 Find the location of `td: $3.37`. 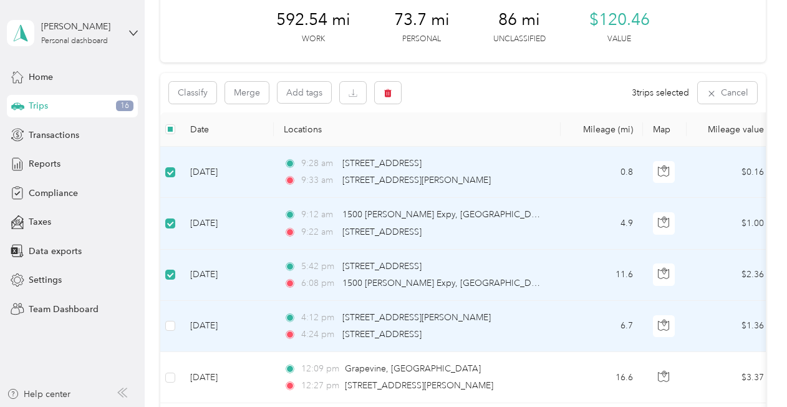

td: $3.37 is located at coordinates (731, 378).